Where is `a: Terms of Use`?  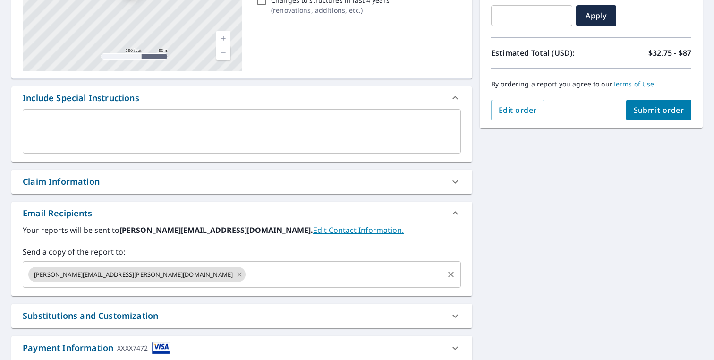 a: Terms of Use is located at coordinates (633, 84).